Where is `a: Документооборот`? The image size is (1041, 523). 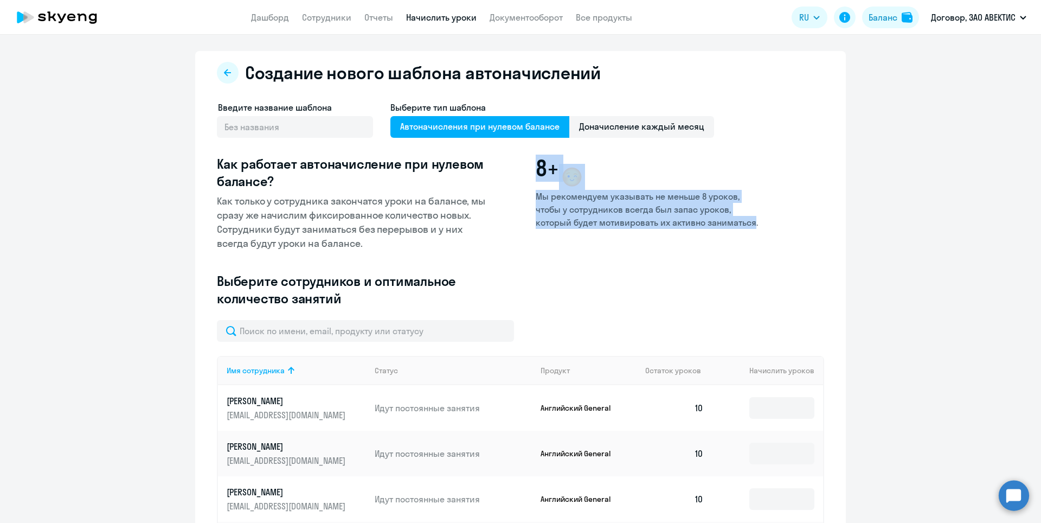
a: Документооборот is located at coordinates (526, 17).